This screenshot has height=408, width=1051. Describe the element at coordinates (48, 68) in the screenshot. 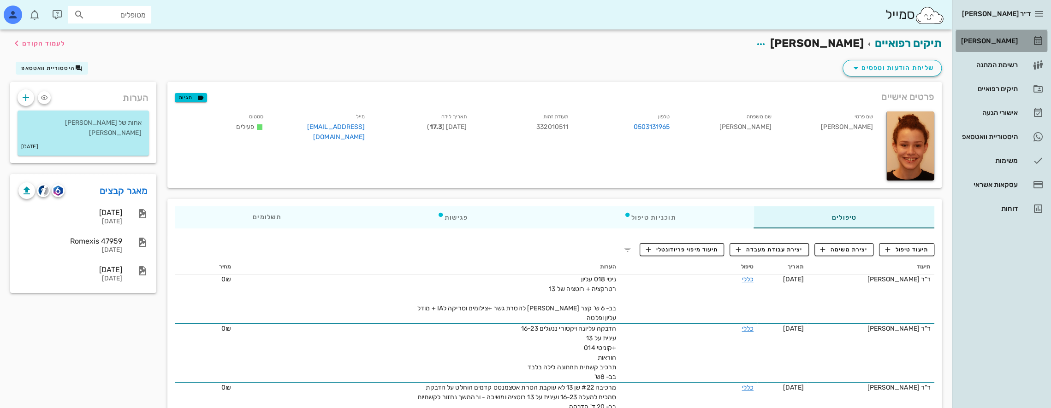

I see `span: היסטוריית וואטסאפ` at that location.